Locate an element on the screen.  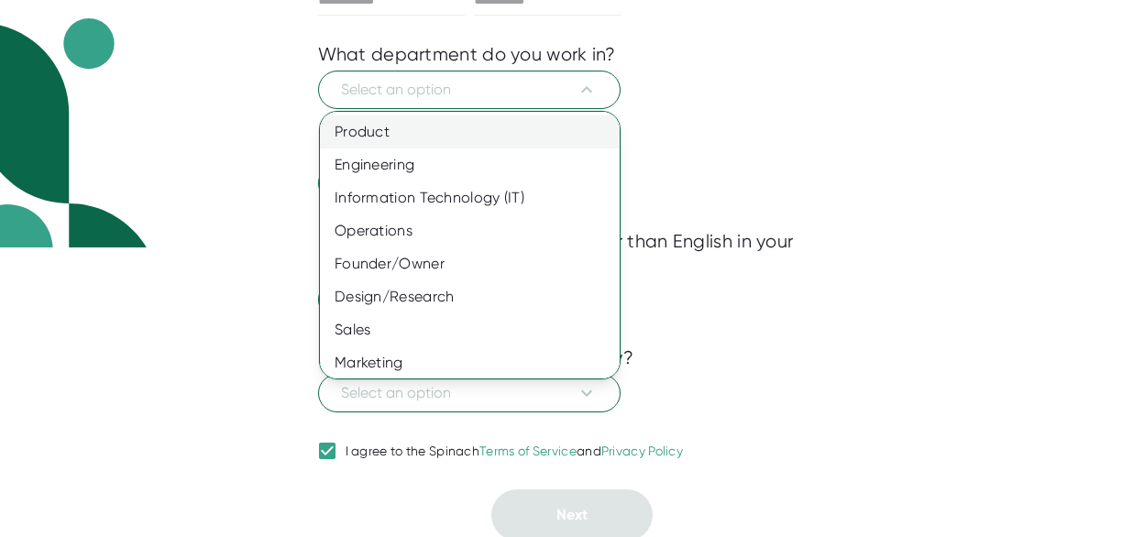
div: Marketing is located at coordinates (469, 363).